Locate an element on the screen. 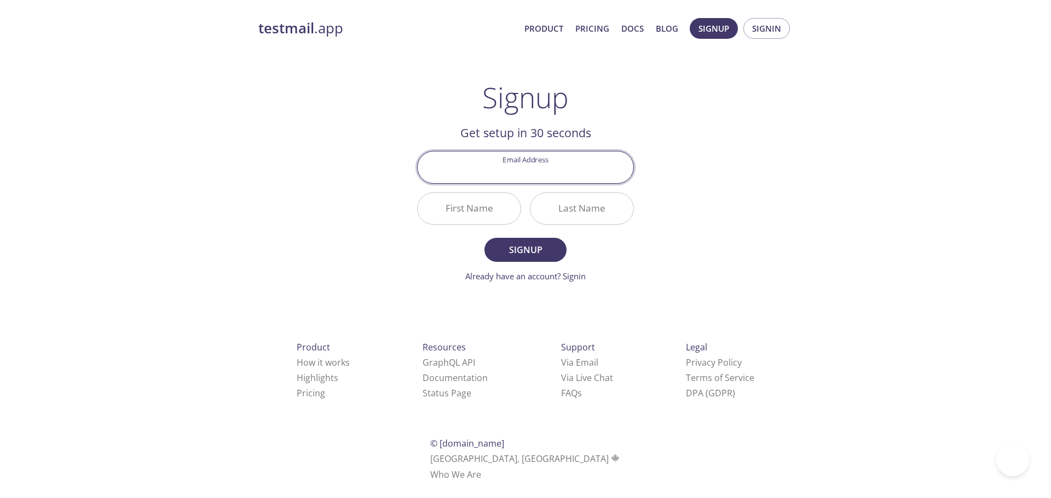 The height and width of the screenshot is (498, 1051). span: Product is located at coordinates (313, 347).